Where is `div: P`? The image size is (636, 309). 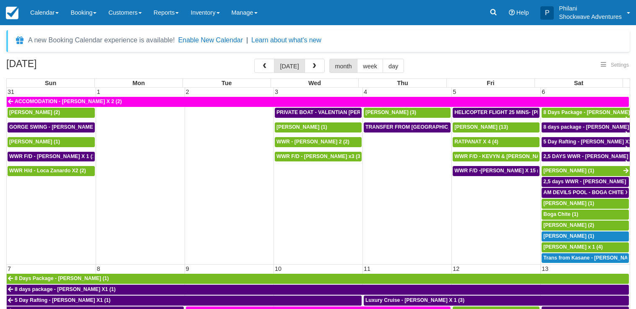
div: P is located at coordinates (547, 13).